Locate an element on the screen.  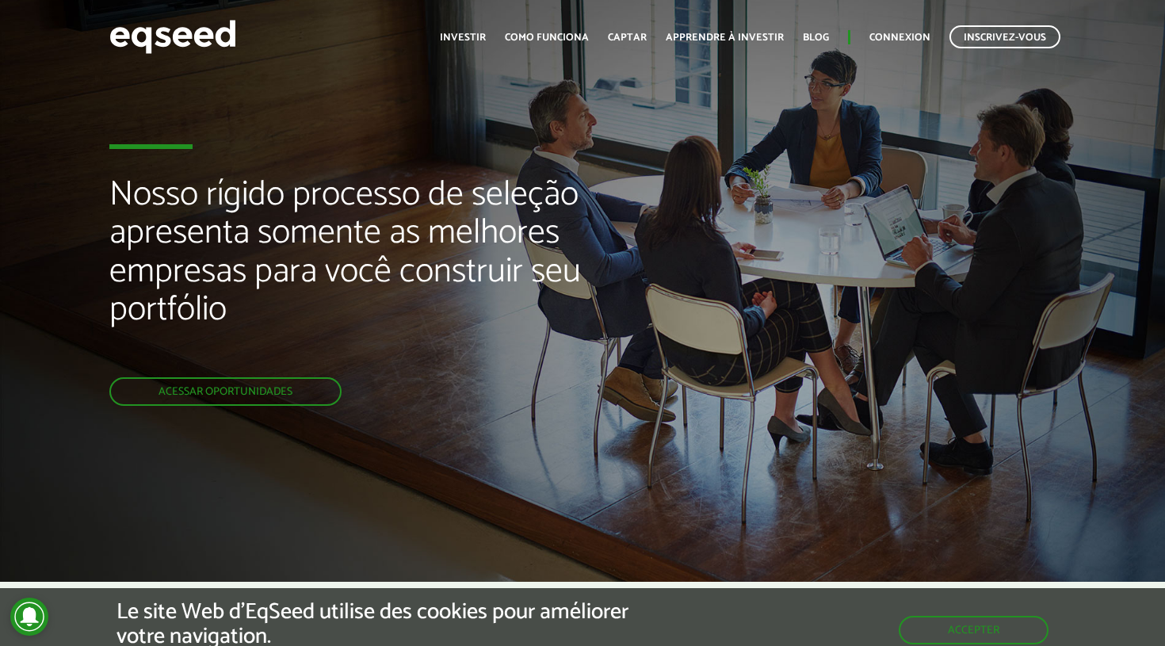
h2: Nosso rígido processo de seleção apresenta somente as melhores empresas para você construir seu p... is located at coordinates (388, 277).